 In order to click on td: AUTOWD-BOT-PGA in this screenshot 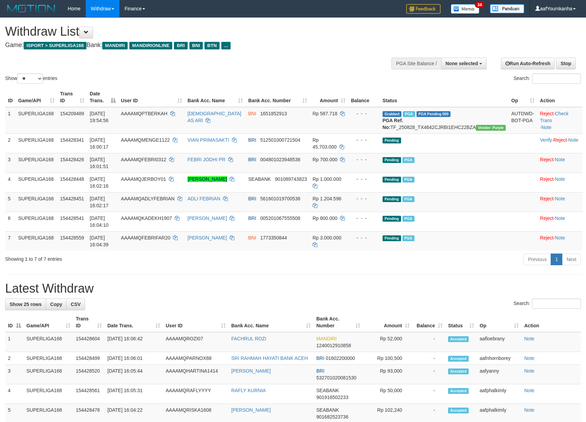, I will do `click(523, 120)`.